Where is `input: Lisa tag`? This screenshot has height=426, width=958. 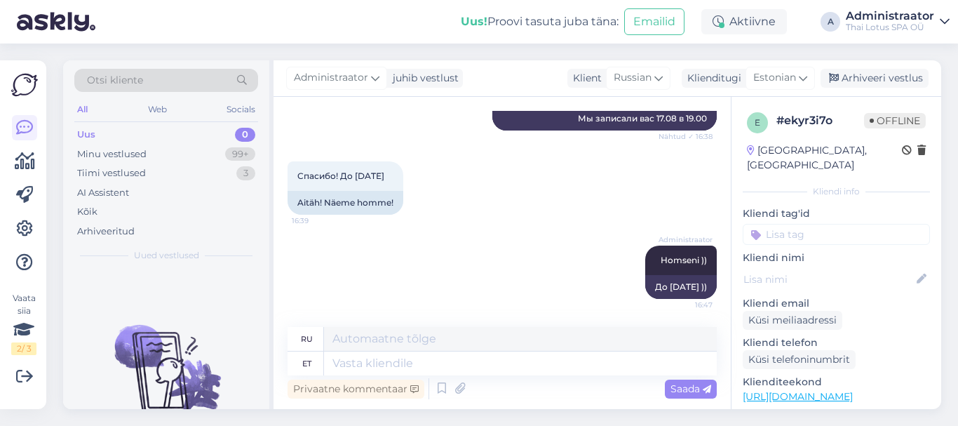 input: Lisa tag is located at coordinates (836, 234).